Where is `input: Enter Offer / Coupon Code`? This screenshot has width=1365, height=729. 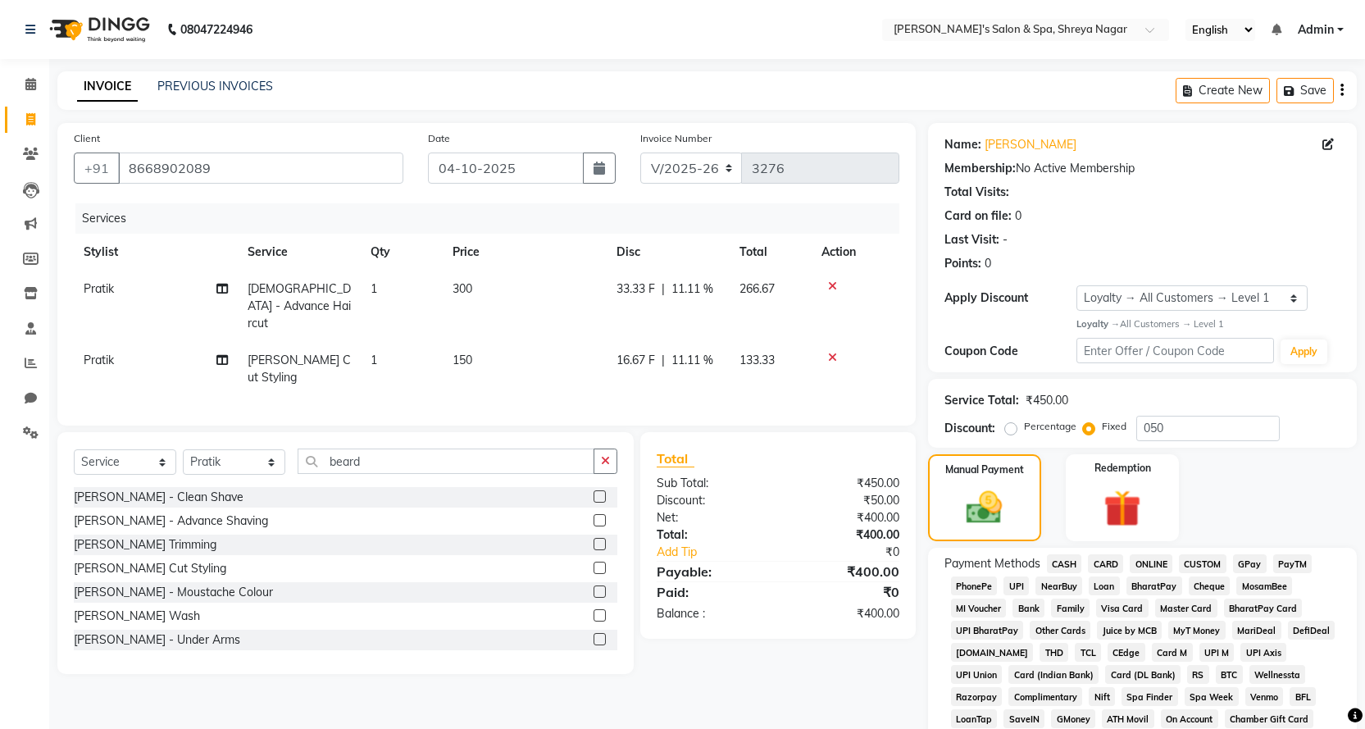 input: Enter Offer / Coupon Code is located at coordinates (1176, 350).